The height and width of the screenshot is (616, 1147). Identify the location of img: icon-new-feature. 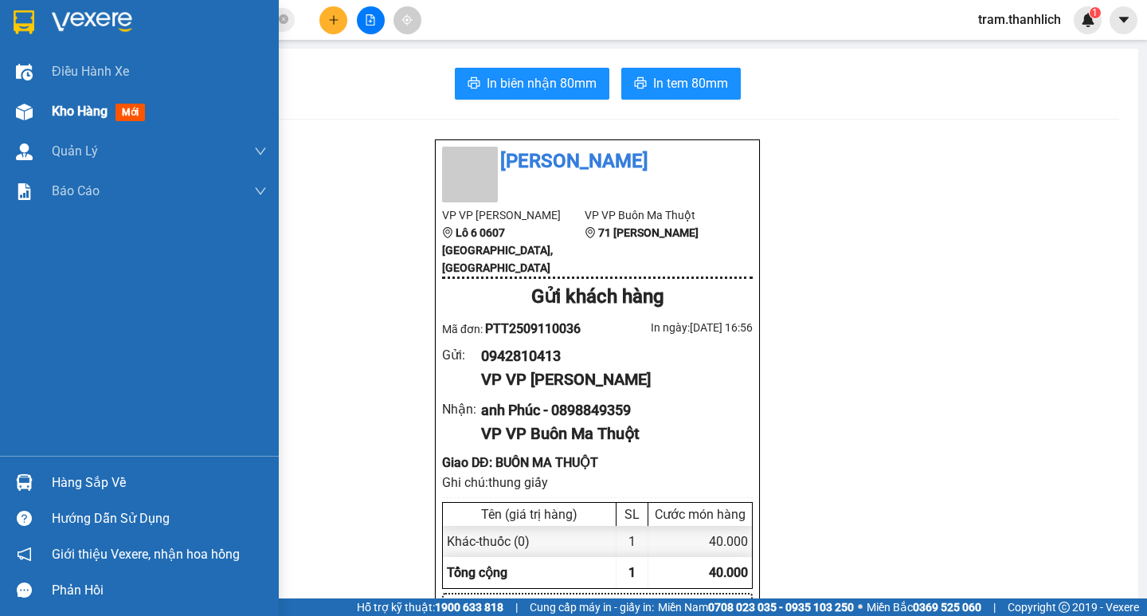
(1088, 20).